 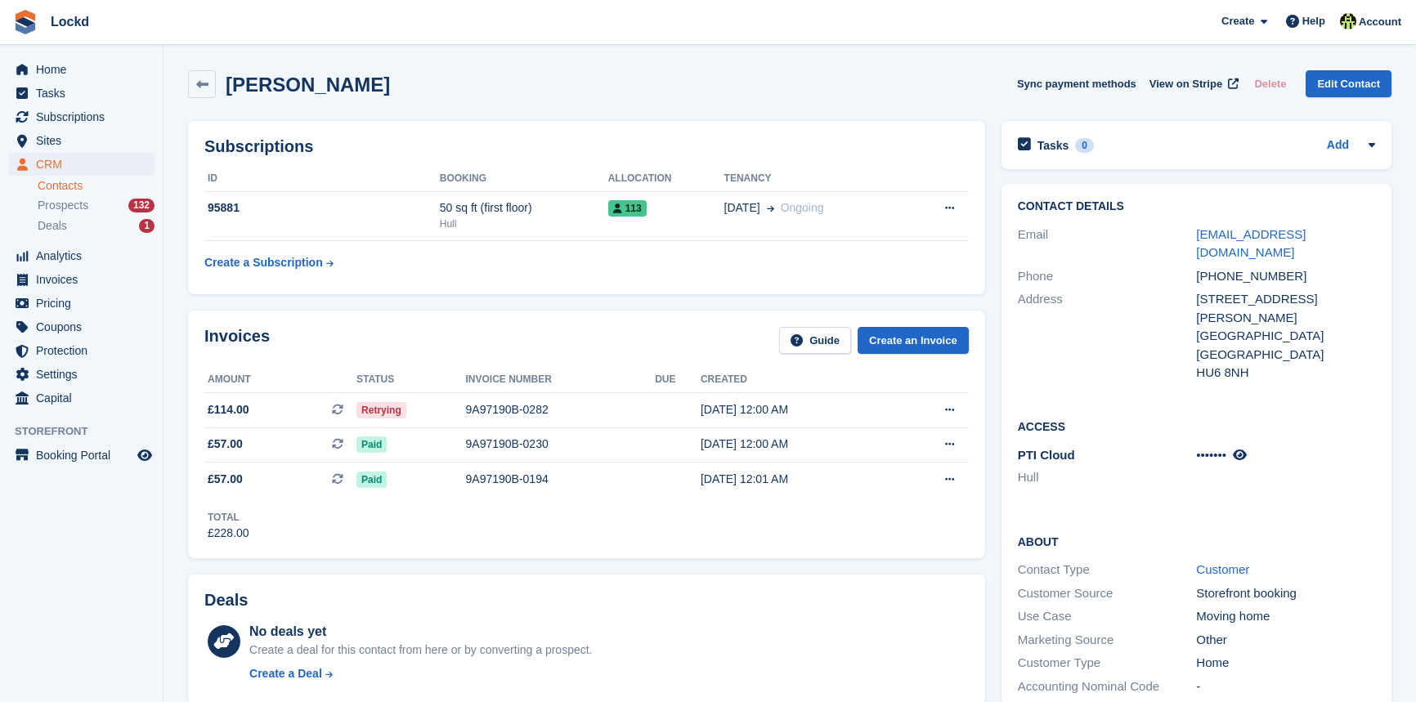 What do you see at coordinates (1107, 616) in the screenshot?
I see `div: Use Case` at bounding box center [1107, 616].